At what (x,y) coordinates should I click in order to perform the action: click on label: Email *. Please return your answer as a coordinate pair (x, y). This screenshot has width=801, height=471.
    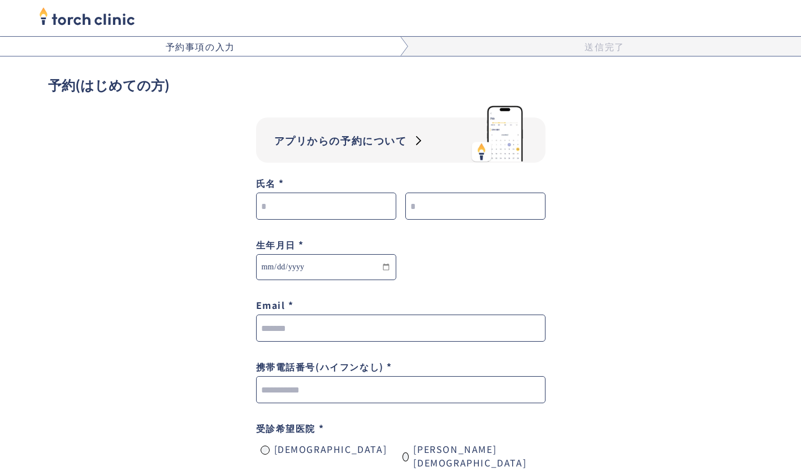
    Looking at the image, I should click on (275, 305).